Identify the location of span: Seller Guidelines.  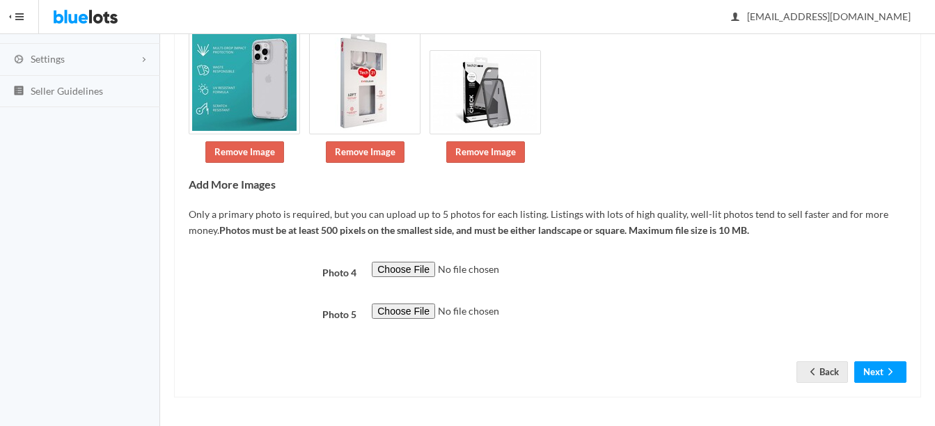
(67, 91).